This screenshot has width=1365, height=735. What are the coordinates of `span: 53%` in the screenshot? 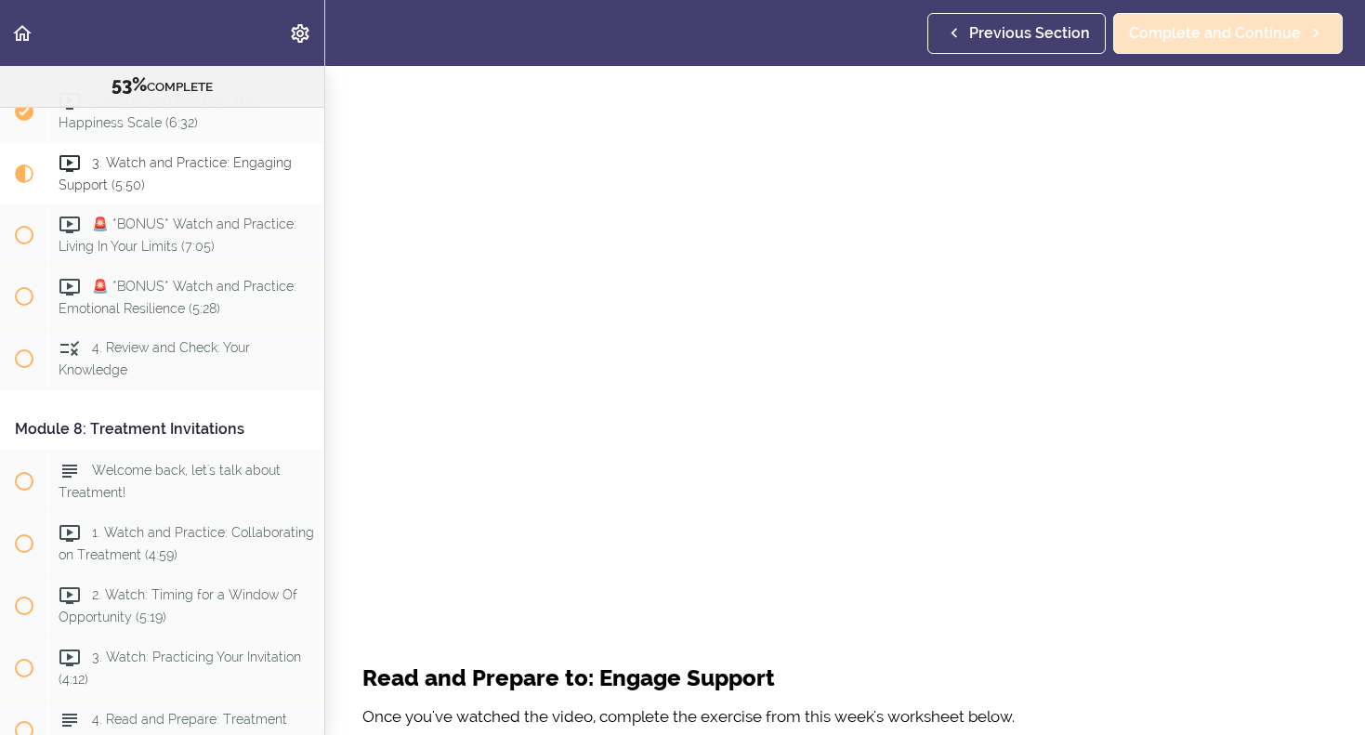 It's located at (129, 85).